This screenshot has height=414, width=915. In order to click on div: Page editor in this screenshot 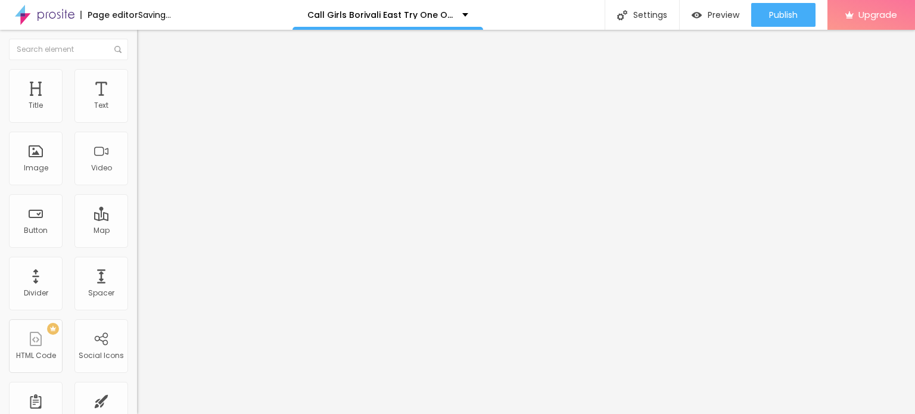, I will do `click(109, 15)`.